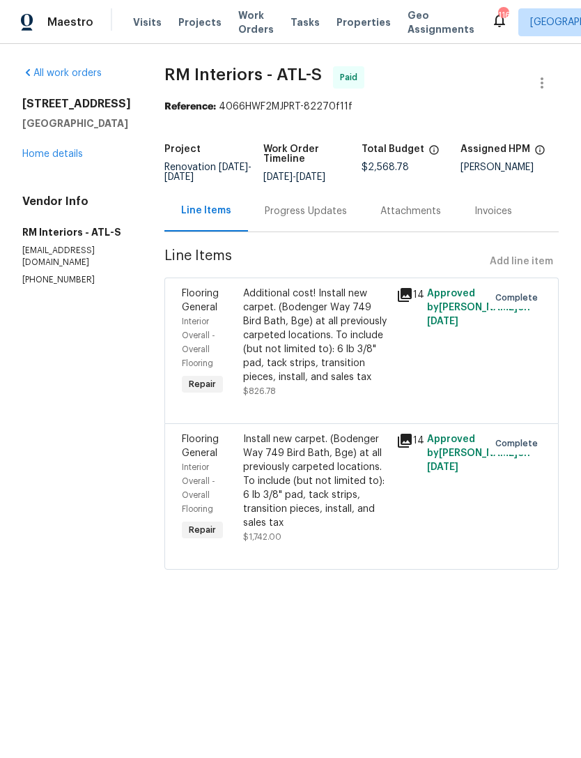 The height and width of the screenshot is (758, 581). Describe the element at coordinates (434, 153) in the screenshot. I see `span: The total cost of line items that have been proposed by Opendoor. This sum includes line items th...` at that location.